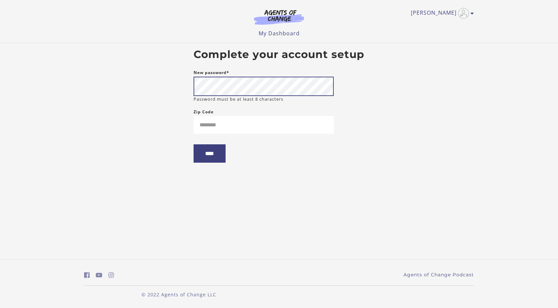 This screenshot has height=308, width=558. Describe the element at coordinates (99, 275) in the screenshot. I see `i: https://www.youtube.com/c/AgentsofChangeTestPrepbyMeaganMitchell (Open in a new window)` at that location.